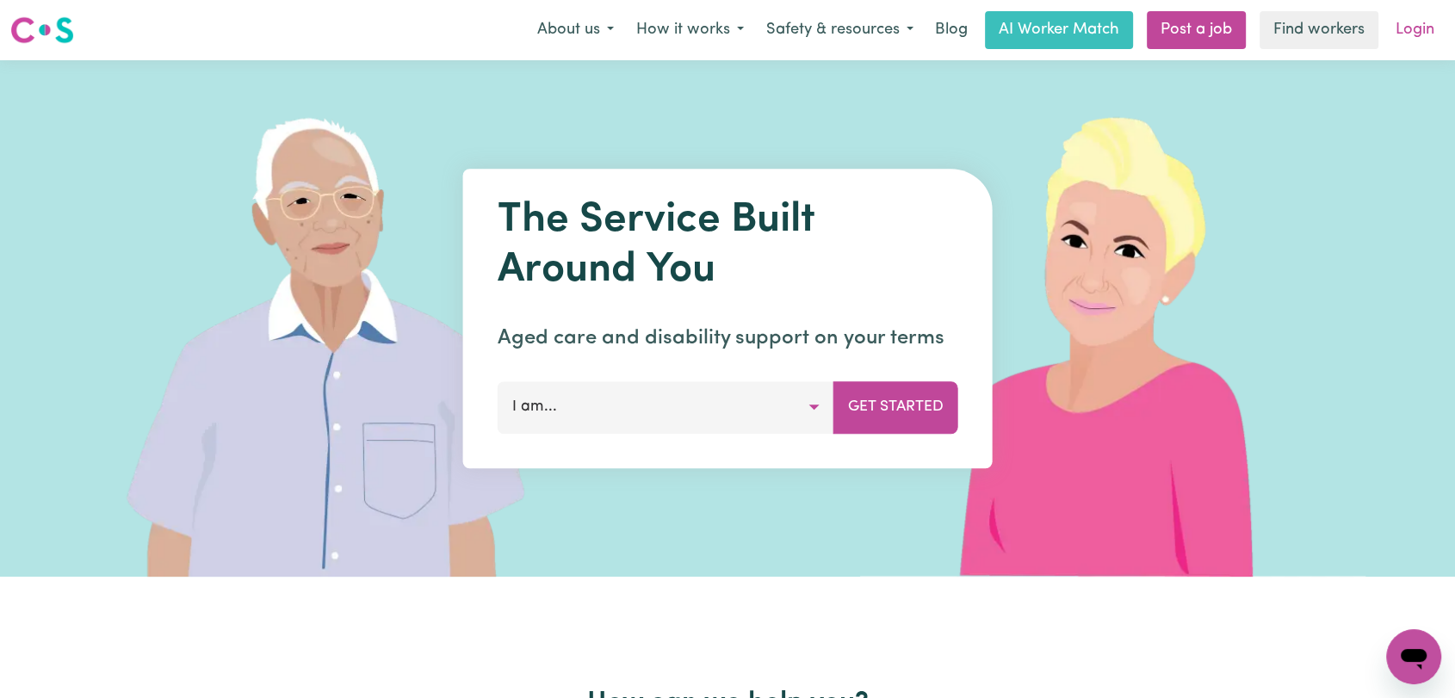  I want to click on p: Aged care and disability support on your terms, so click(728, 338).